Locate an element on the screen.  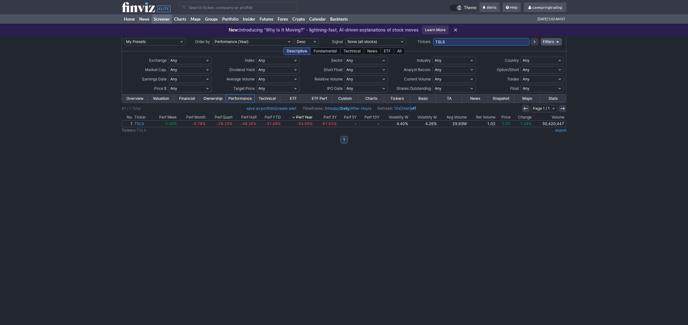
a: Performance is located at coordinates (240, 99).